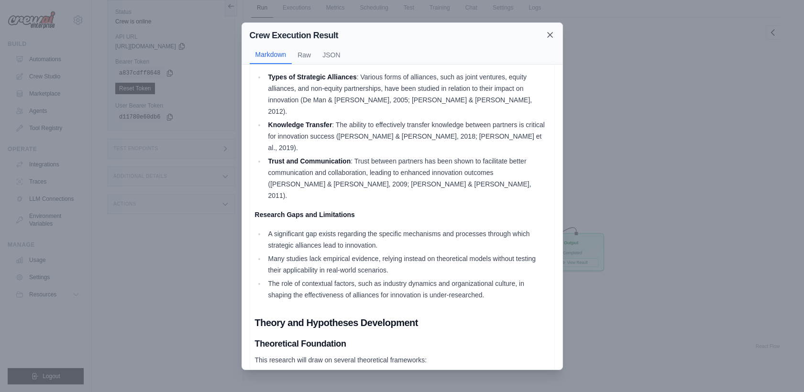  Describe the element at coordinates (402, 344) in the screenshot. I see `h3: Theoretical Foundation` at that location.